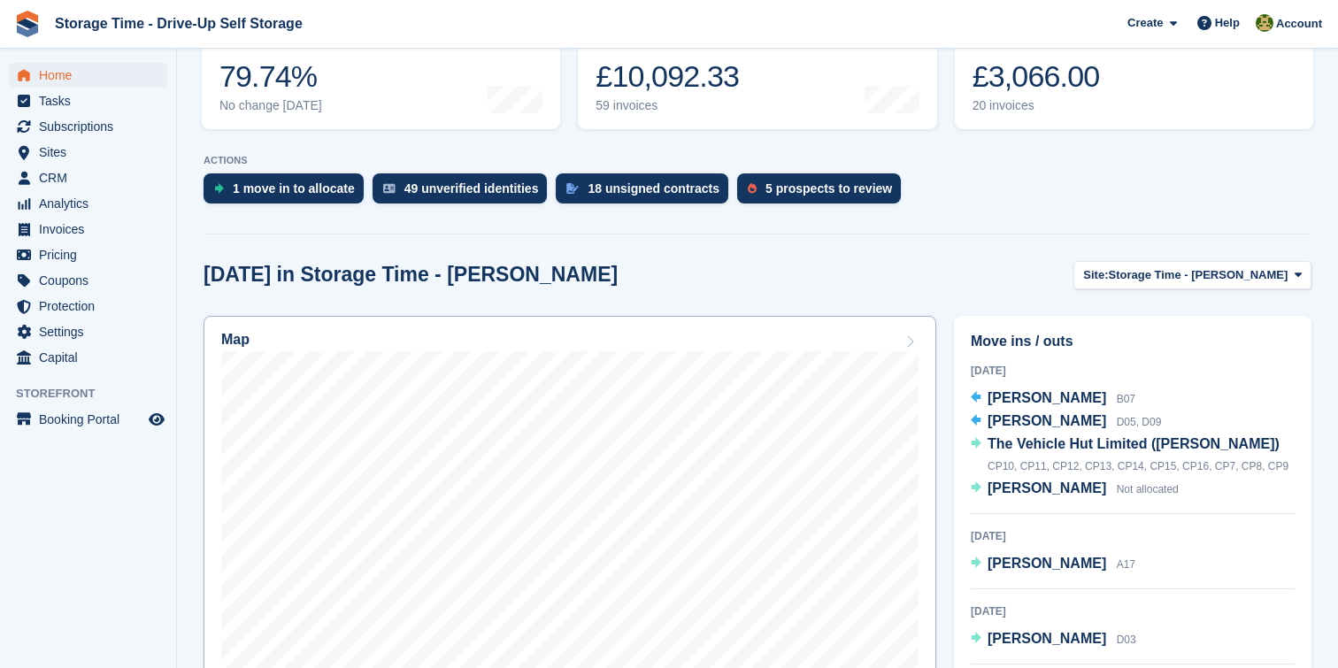 The height and width of the screenshot is (668, 1338). Describe the element at coordinates (472, 188) in the screenshot. I see `div: 49 unverified identities` at that location.